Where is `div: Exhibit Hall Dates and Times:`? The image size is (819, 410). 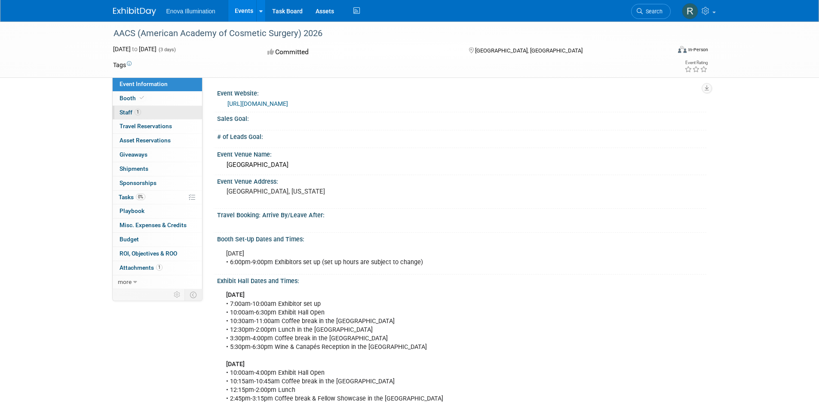
div: Exhibit Hall Dates and Times: is located at coordinates (462, 279).